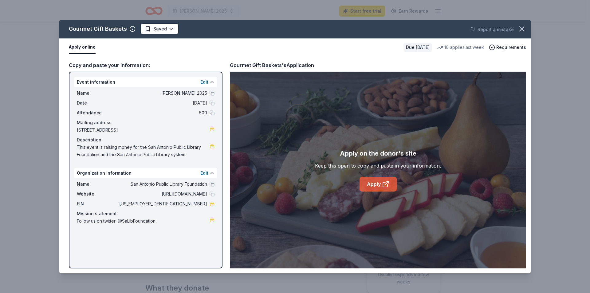 The width and height of the screenshot is (590, 293). I want to click on button: Saved, so click(159, 29).